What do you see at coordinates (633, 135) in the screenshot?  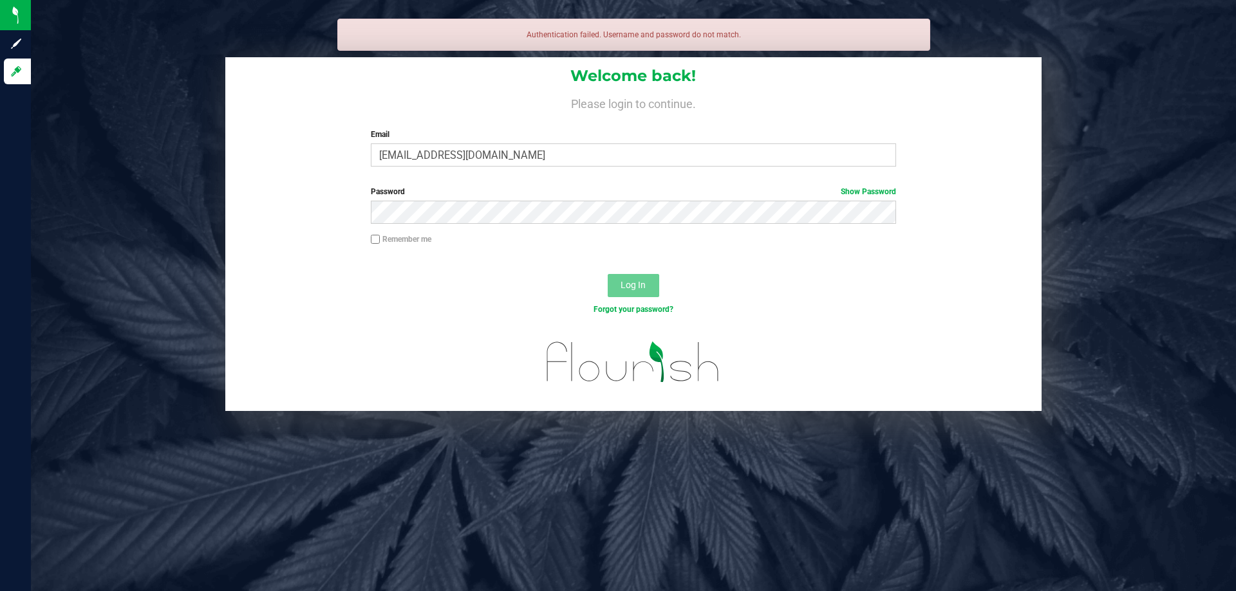 I see `label: Email` at bounding box center [633, 135].